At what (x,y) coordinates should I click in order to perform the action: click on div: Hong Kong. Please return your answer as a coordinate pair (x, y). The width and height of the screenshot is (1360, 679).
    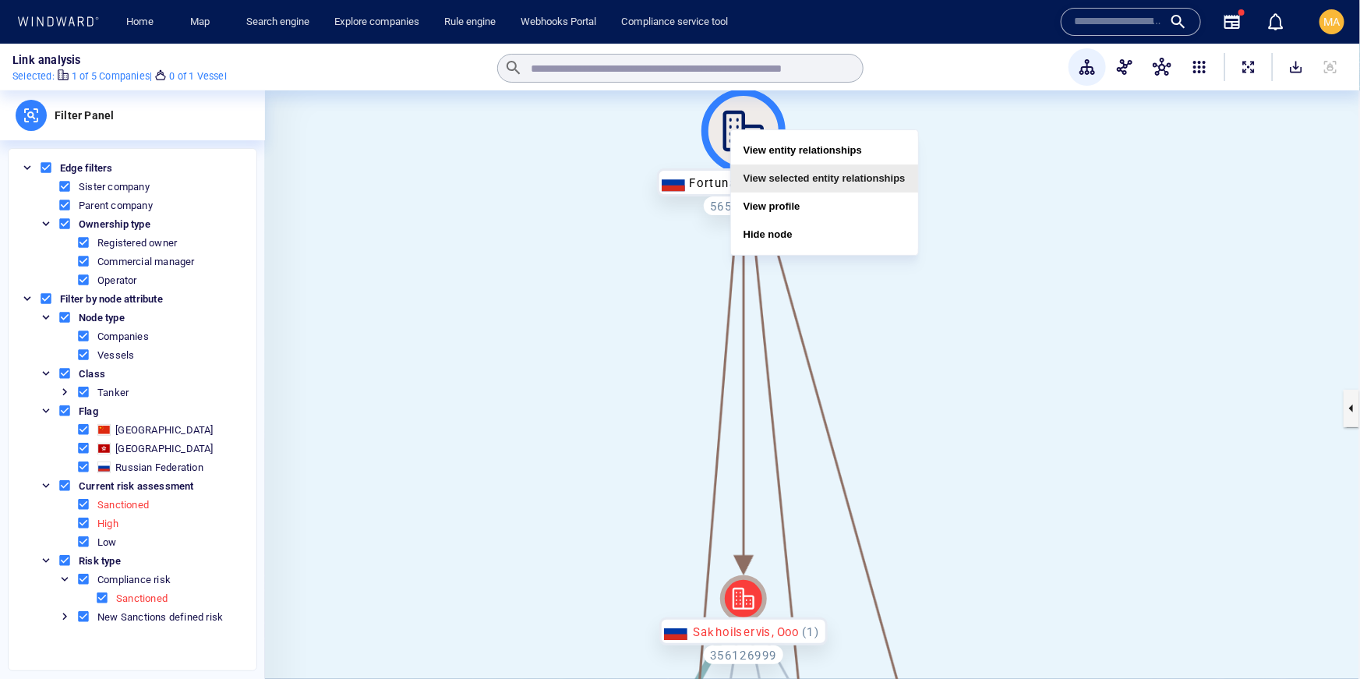
    Looking at the image, I should click on (104, 448).